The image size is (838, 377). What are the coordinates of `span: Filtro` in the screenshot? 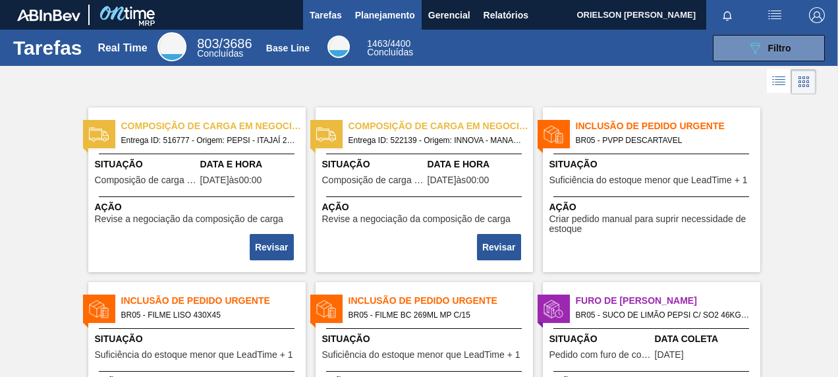 It's located at (779, 48).